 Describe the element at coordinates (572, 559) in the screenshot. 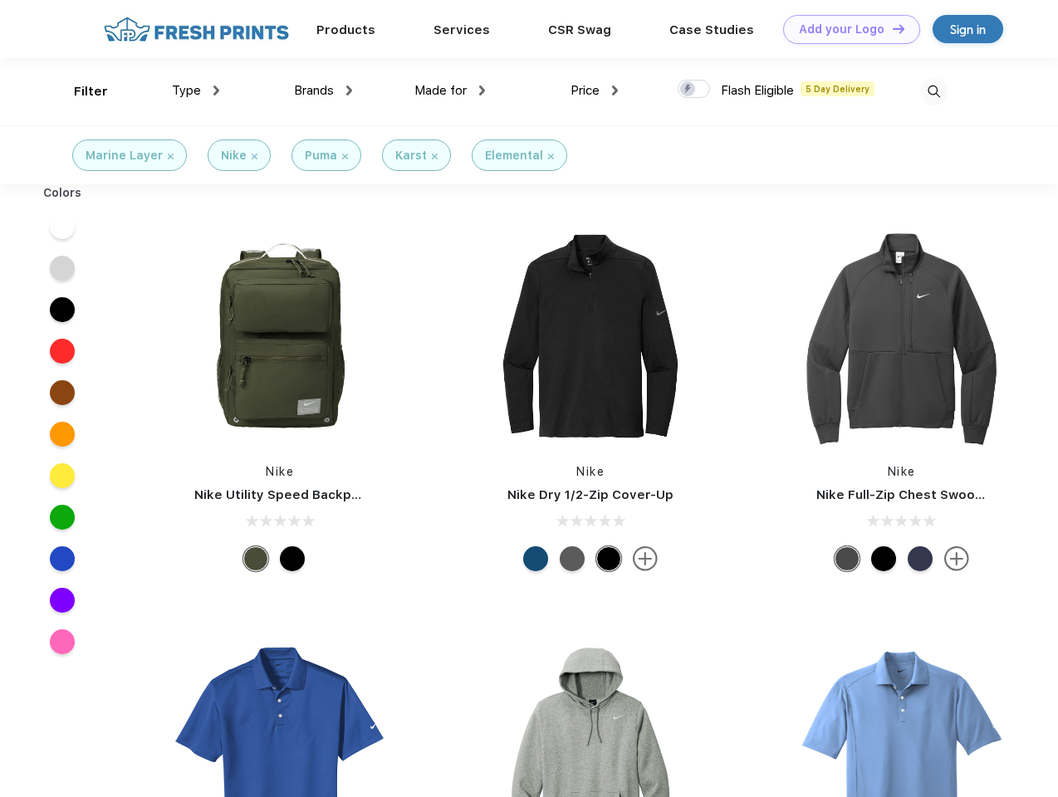

I see `div: Black Heather` at that location.